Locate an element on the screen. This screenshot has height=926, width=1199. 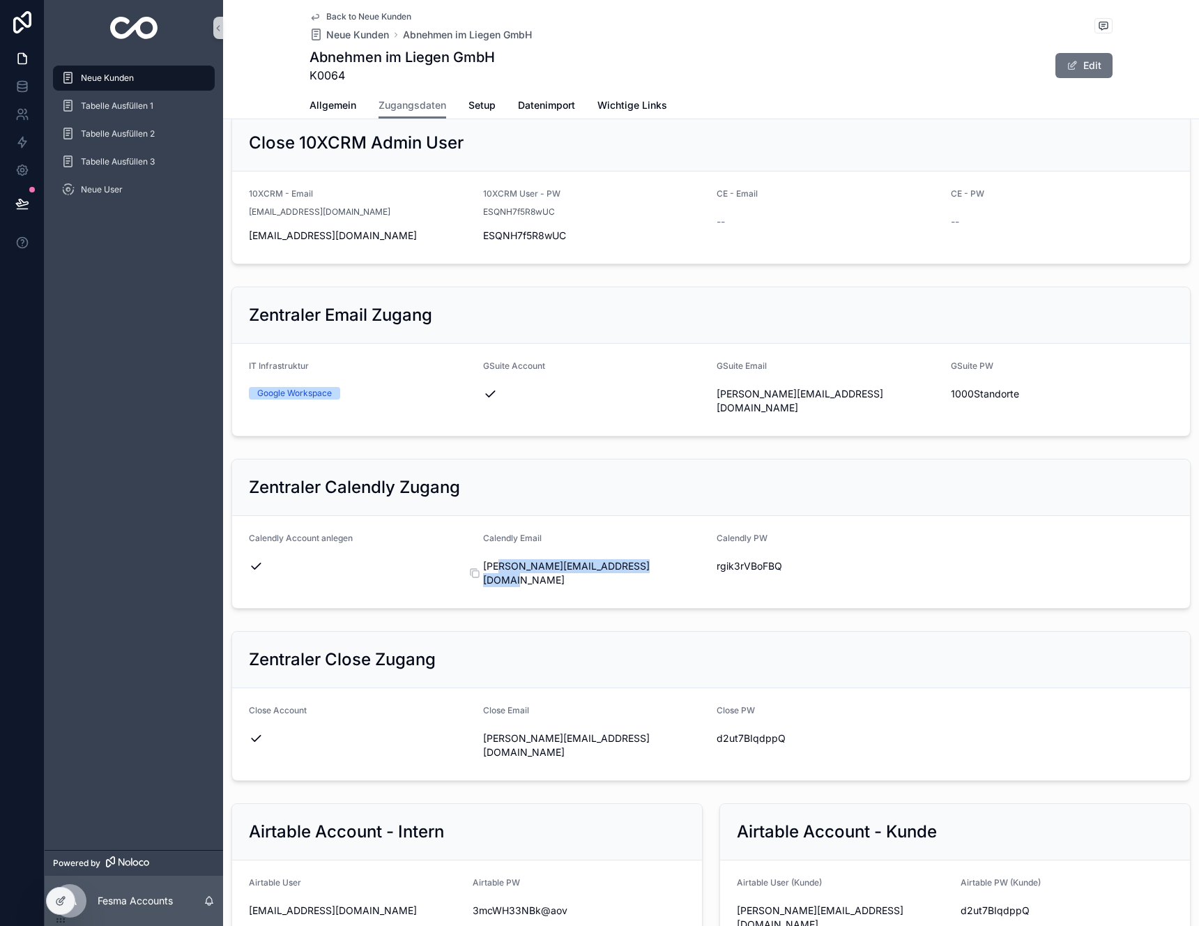
a: Powered by is located at coordinates (134, 862).